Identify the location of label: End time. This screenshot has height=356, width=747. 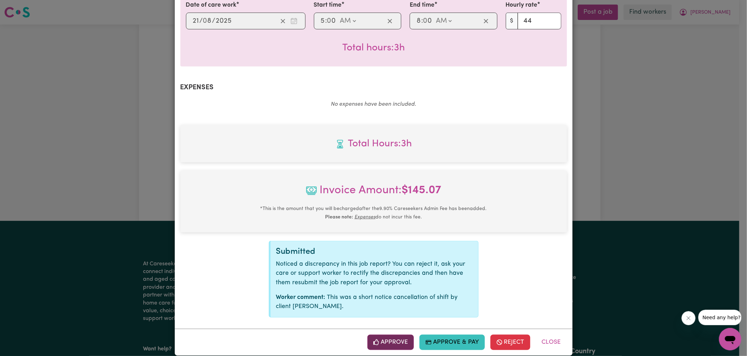
(422, 5).